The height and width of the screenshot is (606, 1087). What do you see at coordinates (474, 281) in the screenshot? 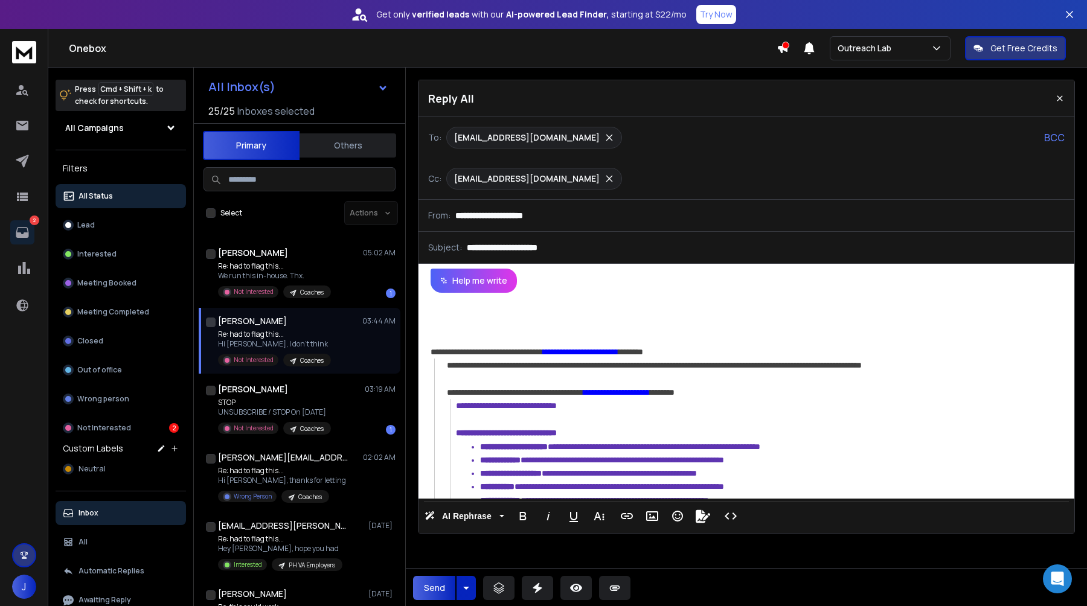
I see `button: Help me write` at bounding box center [474, 281].